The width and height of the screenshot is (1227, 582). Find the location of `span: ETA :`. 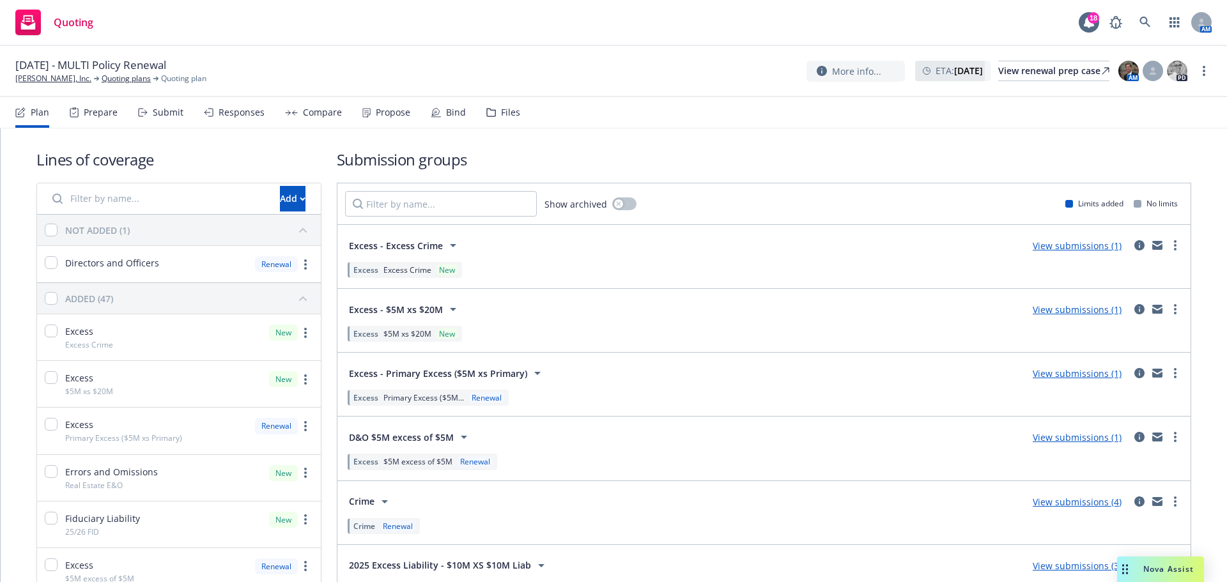

span: ETA : is located at coordinates (959, 70).